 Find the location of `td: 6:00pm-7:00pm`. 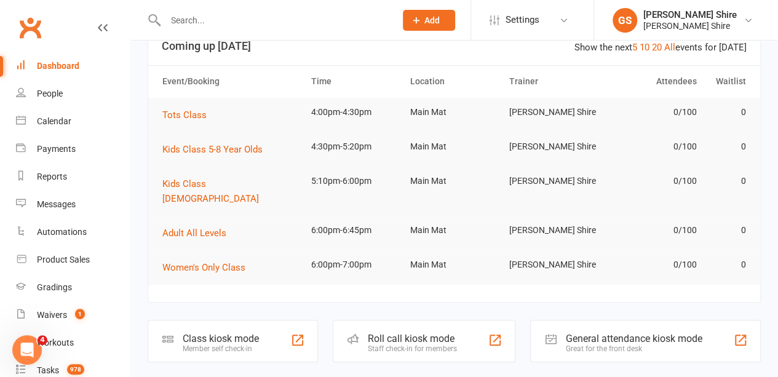

td: 6:00pm-7:00pm is located at coordinates (355, 265).